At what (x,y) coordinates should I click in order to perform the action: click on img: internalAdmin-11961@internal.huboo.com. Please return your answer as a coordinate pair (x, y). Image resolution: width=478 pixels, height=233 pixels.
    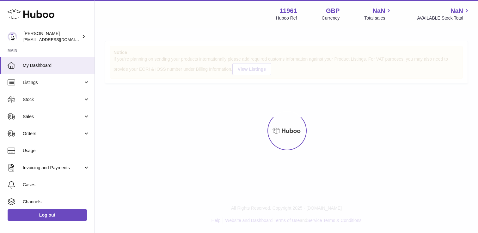
    Looking at the image, I should click on (12, 37).